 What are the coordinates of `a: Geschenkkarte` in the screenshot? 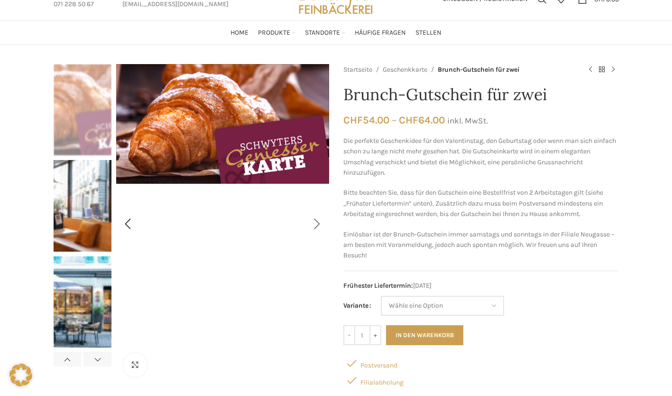 It's located at (405, 70).